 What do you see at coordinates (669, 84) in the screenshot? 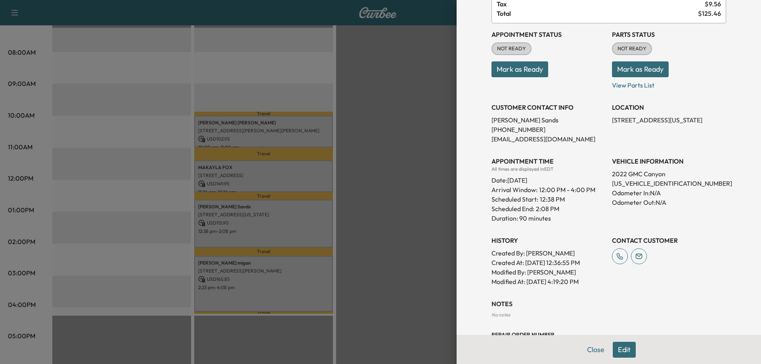
I see `p: View Parts List` at bounding box center [669, 84].